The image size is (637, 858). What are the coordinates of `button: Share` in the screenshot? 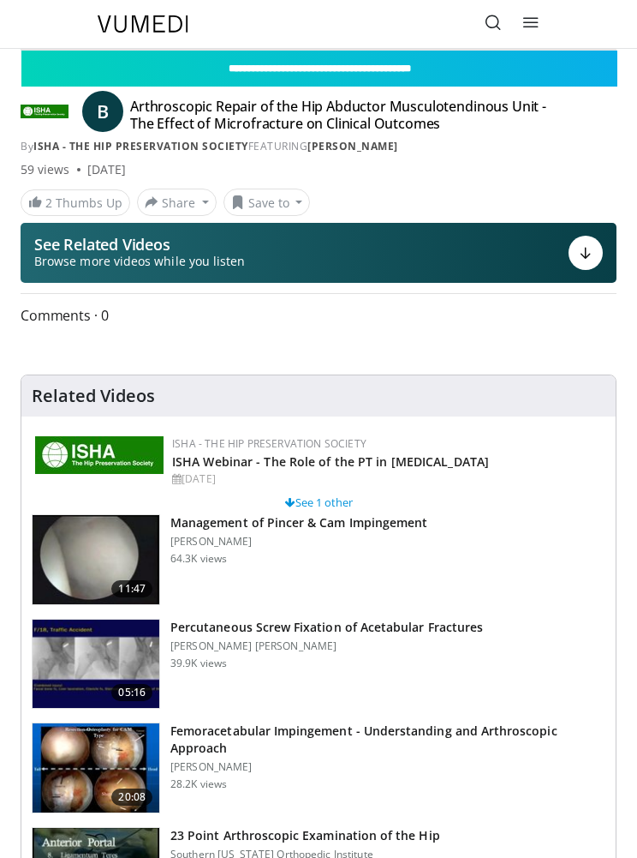 It's located at (177, 202).